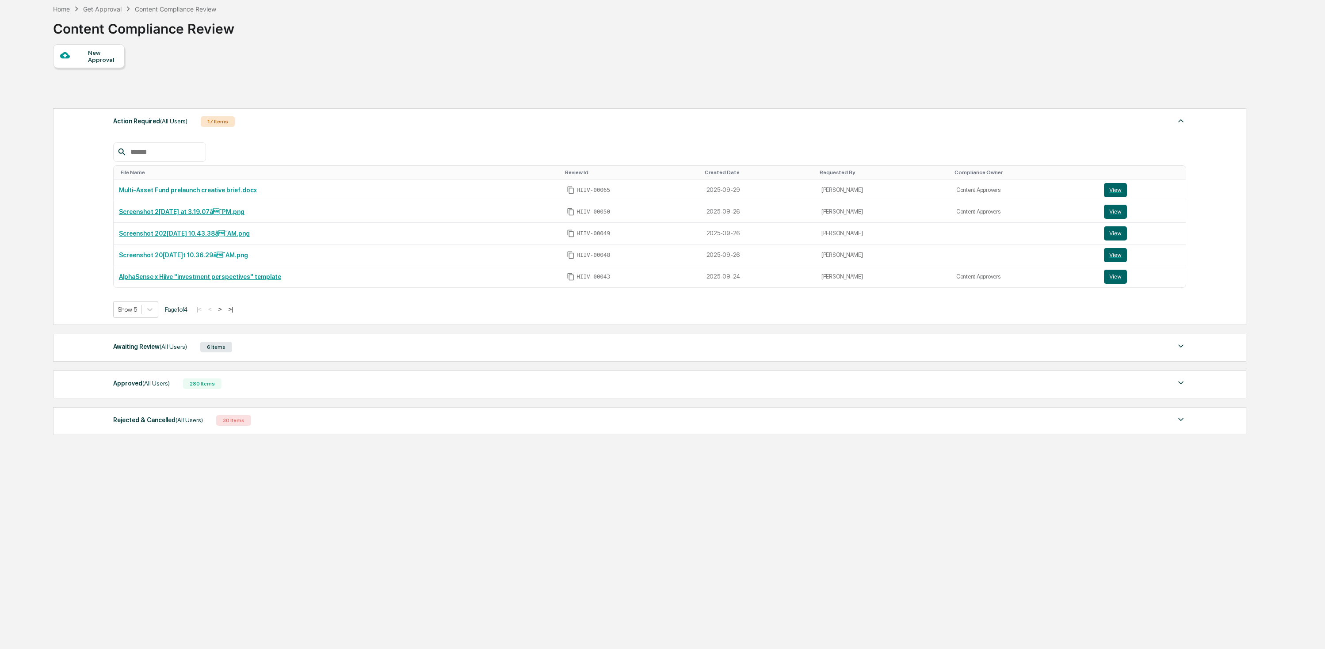 The width and height of the screenshot is (1325, 649). What do you see at coordinates (176, 310) in the screenshot?
I see `span: Page 1 of 4` at bounding box center [176, 310].